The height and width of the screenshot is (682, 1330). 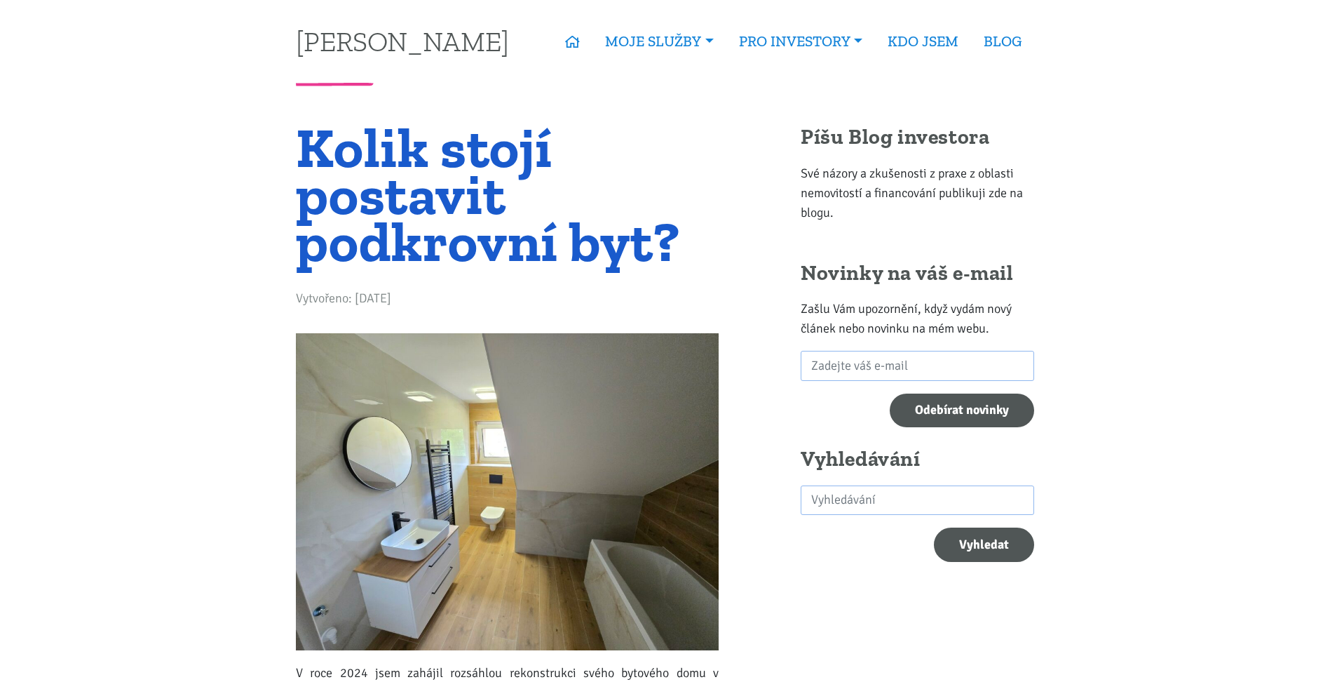 What do you see at coordinates (917, 459) in the screenshot?
I see `h2: Vyhledávání` at bounding box center [917, 459].